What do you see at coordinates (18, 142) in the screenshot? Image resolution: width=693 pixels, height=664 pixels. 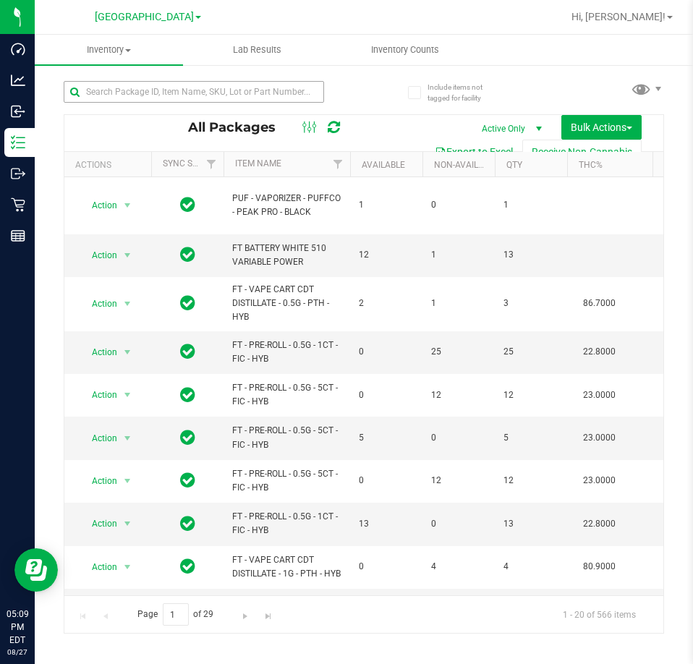 I see `inline-svg: Inventory` at bounding box center [18, 142].